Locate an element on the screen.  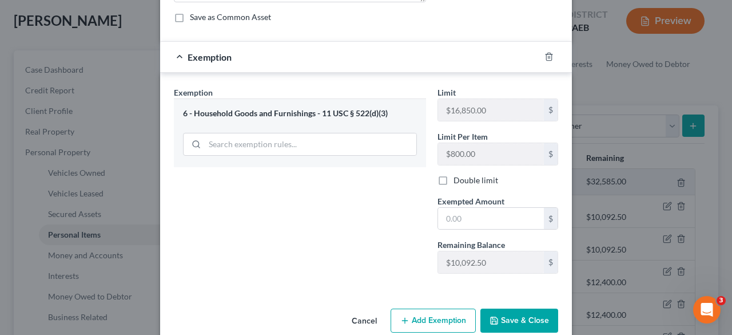
button: Cancel is located at coordinates (364, 321).